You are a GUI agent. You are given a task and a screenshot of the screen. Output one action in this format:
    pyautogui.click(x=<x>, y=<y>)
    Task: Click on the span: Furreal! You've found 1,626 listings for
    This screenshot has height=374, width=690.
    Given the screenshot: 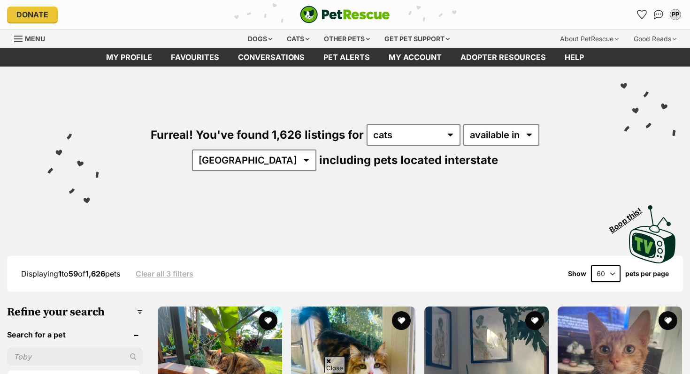 What is the action you would take?
    pyautogui.click(x=257, y=135)
    